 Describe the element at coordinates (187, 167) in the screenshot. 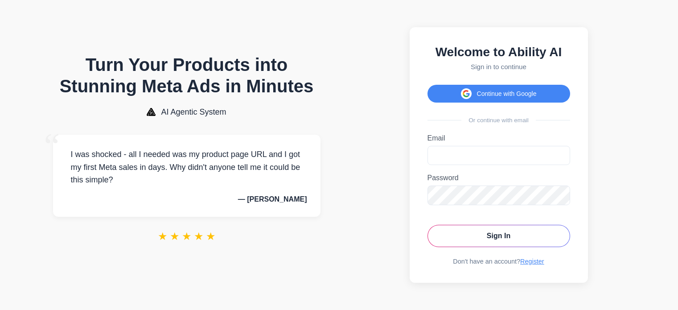

I see `p: I was shocked - all I needed was my product page URL and I got my first Meta sales in days. Why d...` at that location.